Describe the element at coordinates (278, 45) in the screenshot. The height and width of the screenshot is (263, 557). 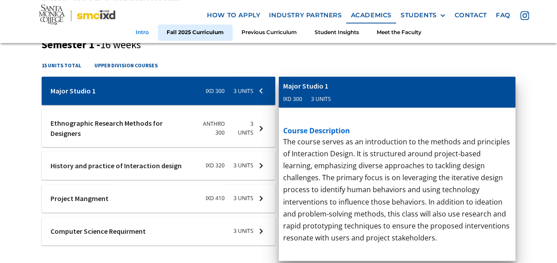
I see `h3: Semester 1 -` at that location.